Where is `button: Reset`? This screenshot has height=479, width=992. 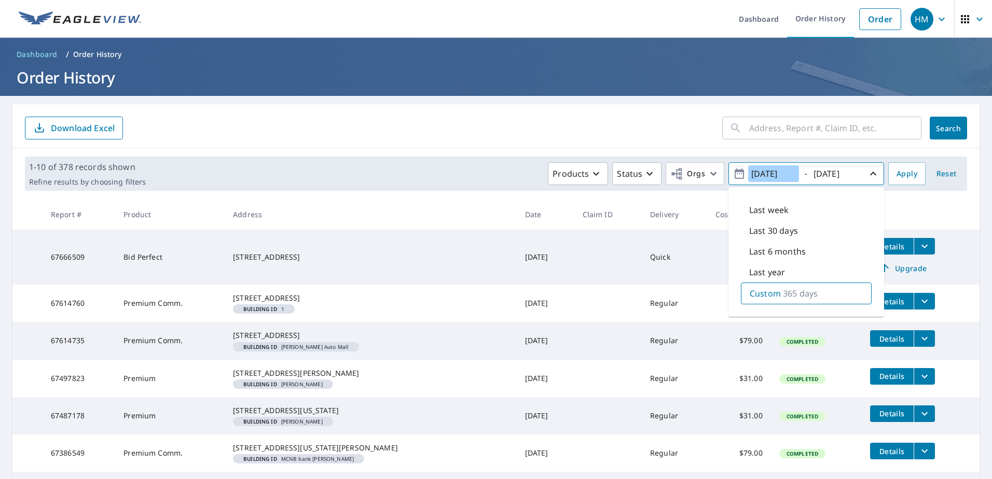
button: Reset is located at coordinates (946, 174).